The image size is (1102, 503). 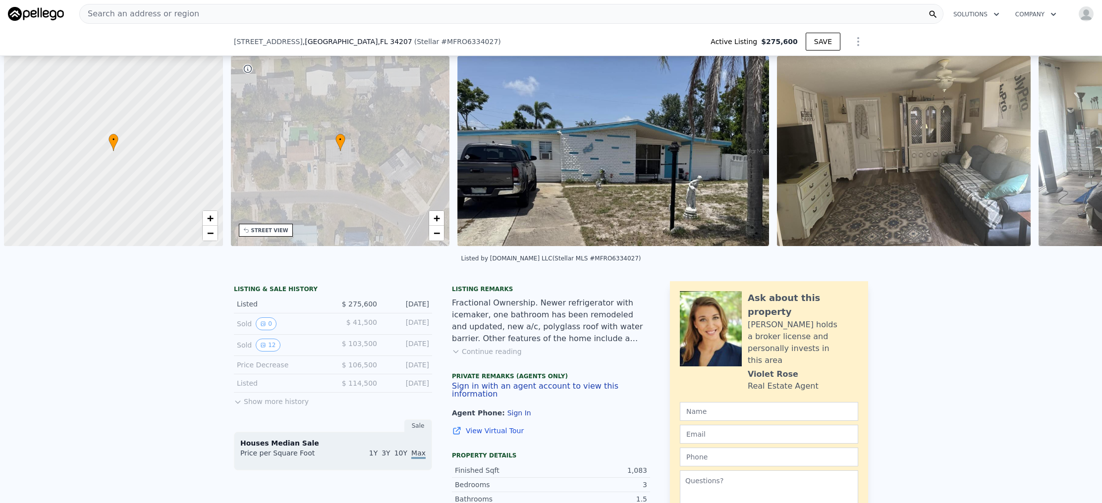 What do you see at coordinates (269, 230) in the screenshot?
I see `div: STREET VIEW` at bounding box center [269, 230].